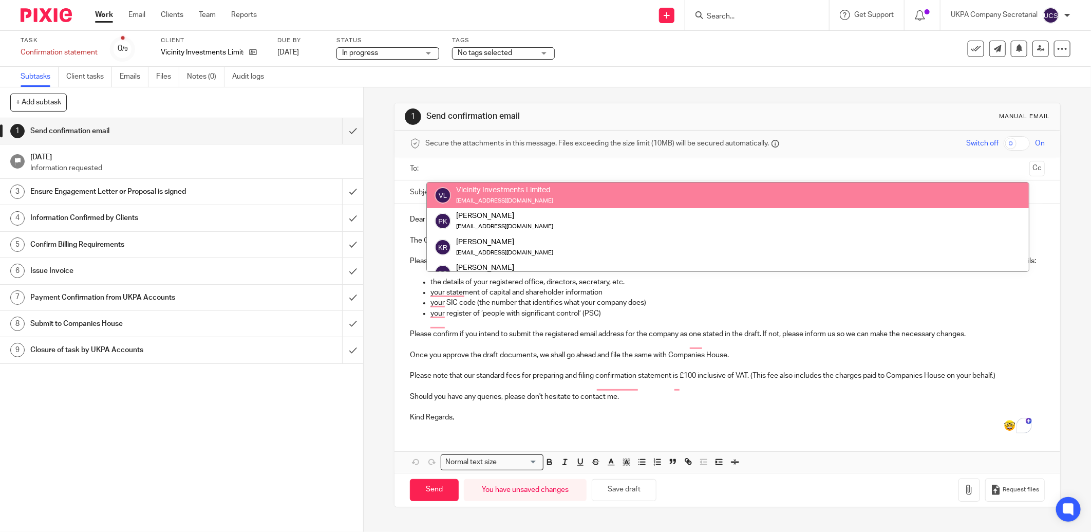 The image size is (1091, 532). Describe the element at coordinates (125, 49) in the screenshot. I see `small: /9` at that location.